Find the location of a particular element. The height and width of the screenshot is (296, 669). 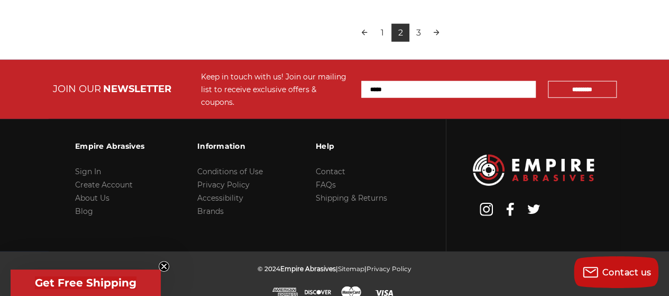

span: NEWSLETTER is located at coordinates (137, 89).